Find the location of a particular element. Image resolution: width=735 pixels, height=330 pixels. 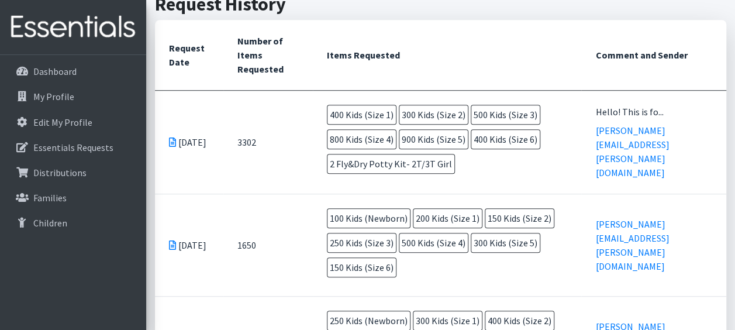

p: Distributions is located at coordinates (60, 172).